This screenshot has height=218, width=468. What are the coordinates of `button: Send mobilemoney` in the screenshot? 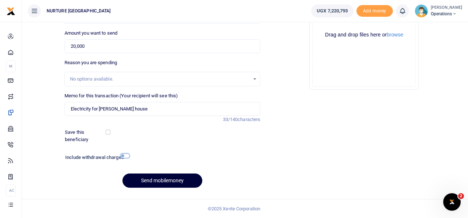 It's located at (162, 180).